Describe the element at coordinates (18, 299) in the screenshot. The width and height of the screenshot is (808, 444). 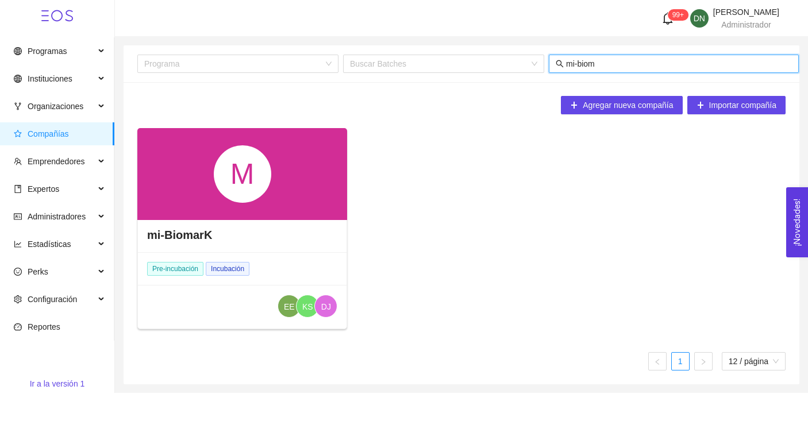
I see `span: setting` at that location.